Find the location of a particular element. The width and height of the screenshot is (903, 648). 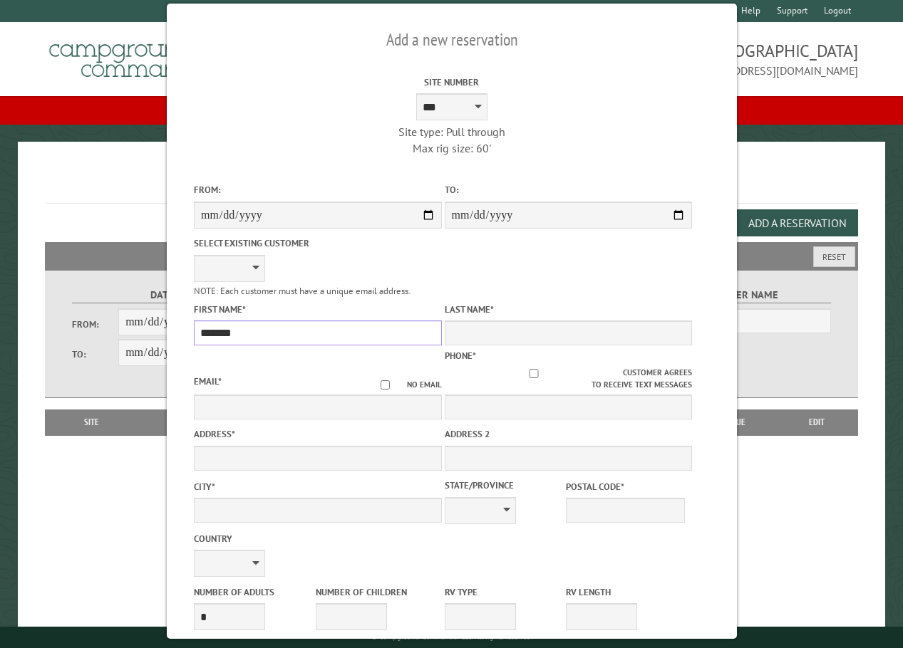

button: Reset is located at coordinates (834, 256).